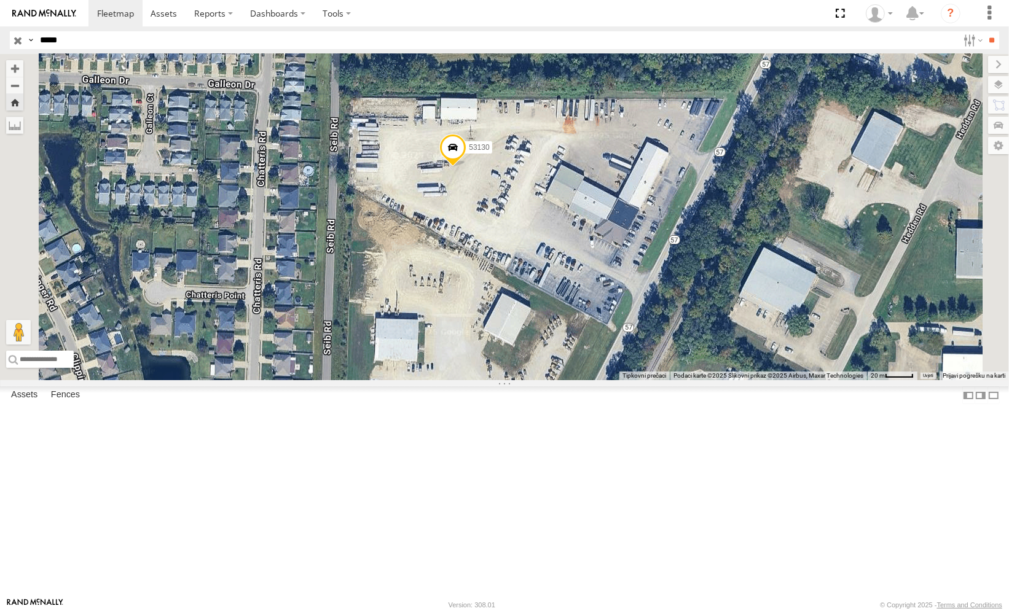 Image resolution: width=1009 pixels, height=611 pixels. I want to click on button: Mjerilo karte: 20 m naprema 43 piksela, so click(892, 376).